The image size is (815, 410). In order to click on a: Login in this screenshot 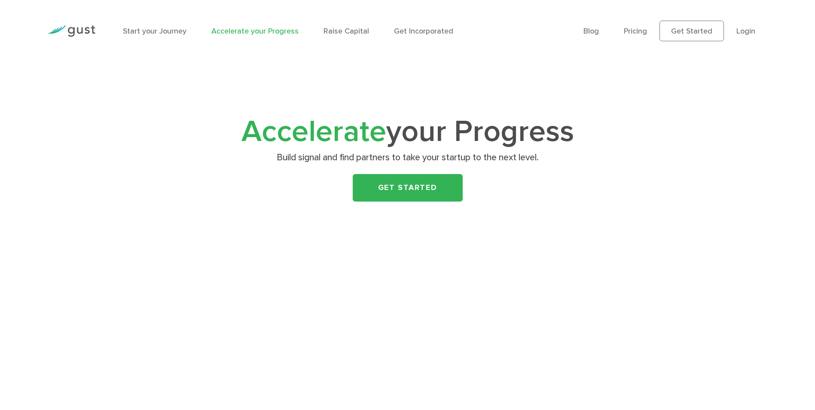, I will do `click(746, 31)`.